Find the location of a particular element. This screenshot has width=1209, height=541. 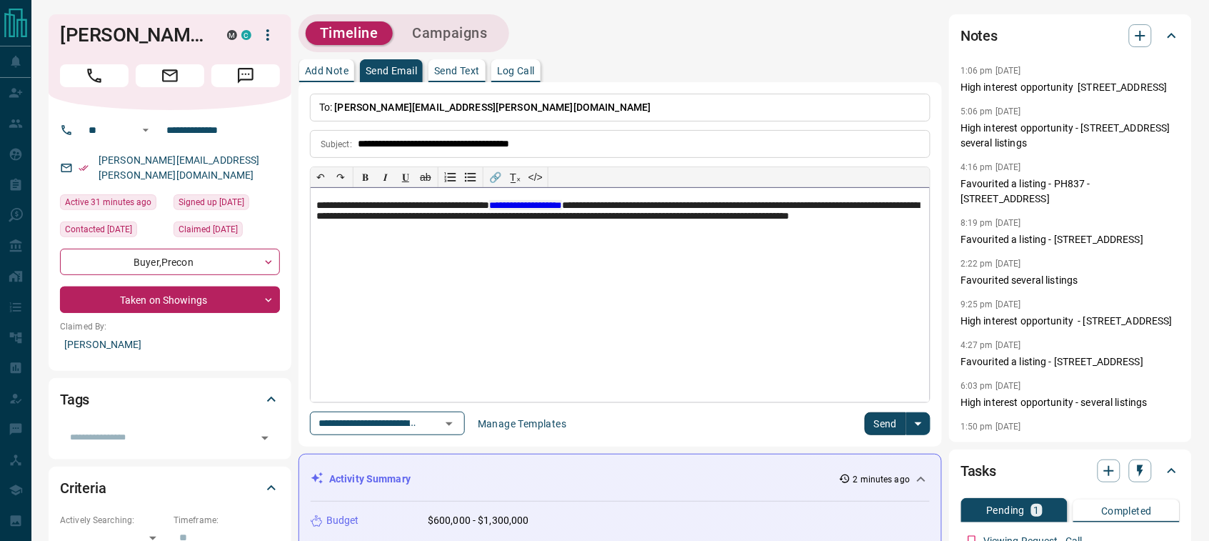

div: Fri Aug 08 2025 is located at coordinates (113, 231).